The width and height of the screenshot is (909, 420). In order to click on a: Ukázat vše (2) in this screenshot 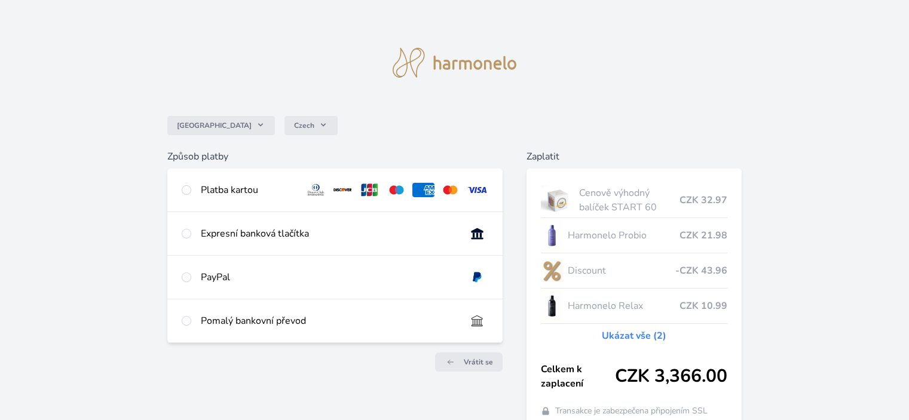, I will do `click(634, 336)`.